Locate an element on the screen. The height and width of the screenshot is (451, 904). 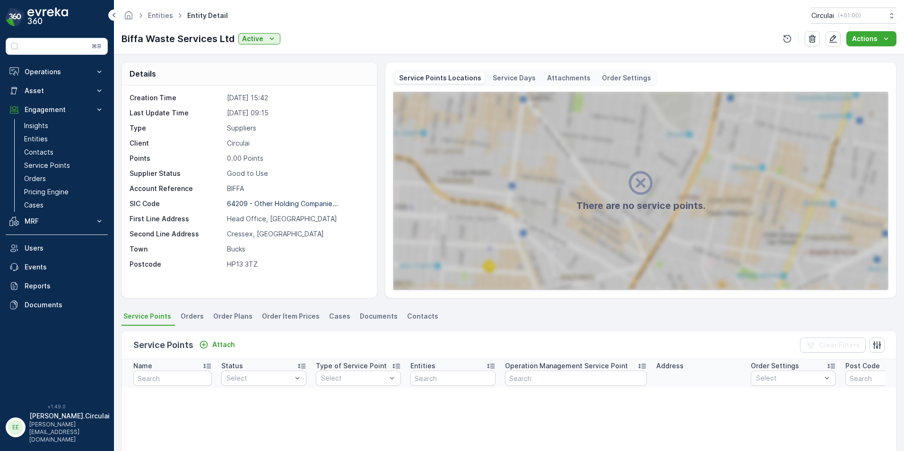
p: Bucks is located at coordinates (297, 249).